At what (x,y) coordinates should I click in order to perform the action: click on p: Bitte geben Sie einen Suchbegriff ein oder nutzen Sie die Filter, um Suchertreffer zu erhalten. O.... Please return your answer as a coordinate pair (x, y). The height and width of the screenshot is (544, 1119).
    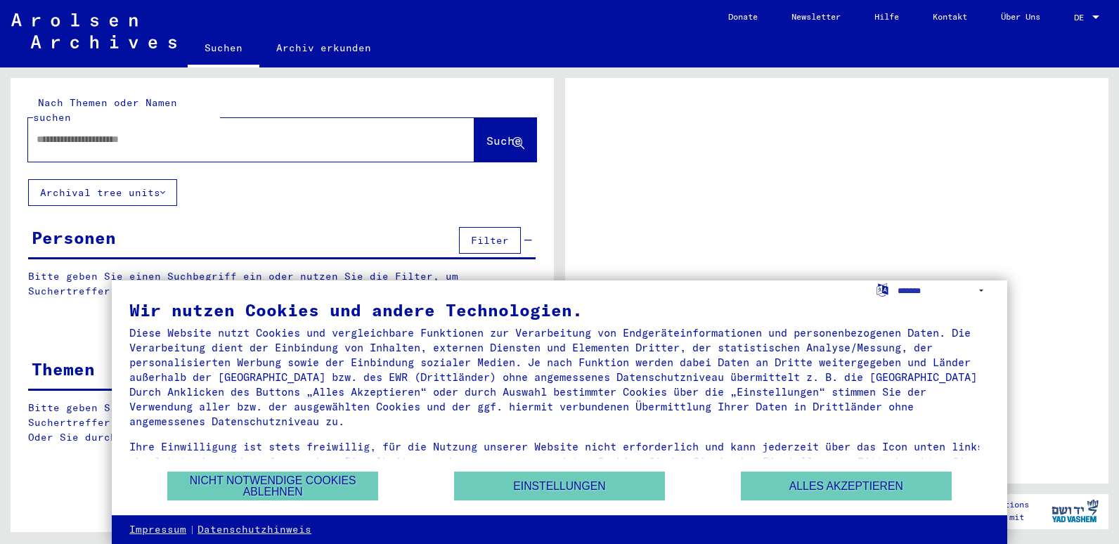
    Looking at the image, I should click on (282, 423).